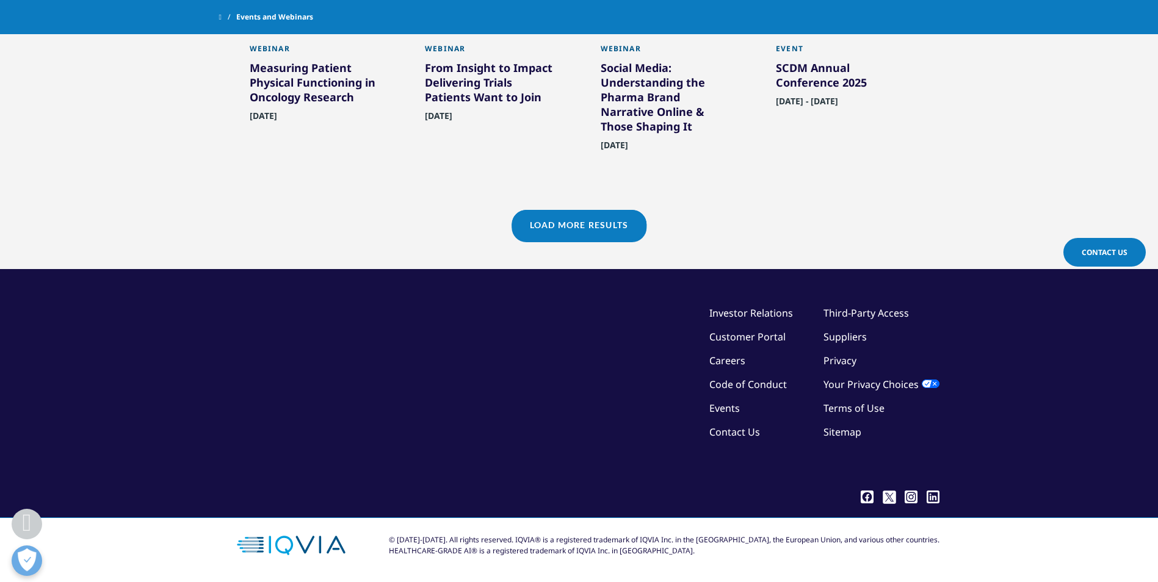  What do you see at coordinates (27, 561) in the screenshot?
I see `button: Open Preferences` at bounding box center [27, 561].